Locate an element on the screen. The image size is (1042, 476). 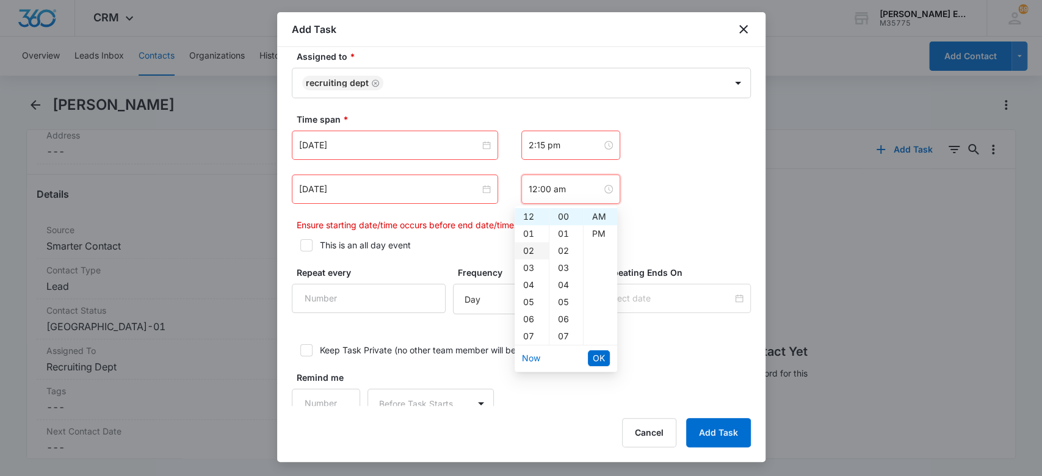
label: Time span is located at coordinates (526, 119).